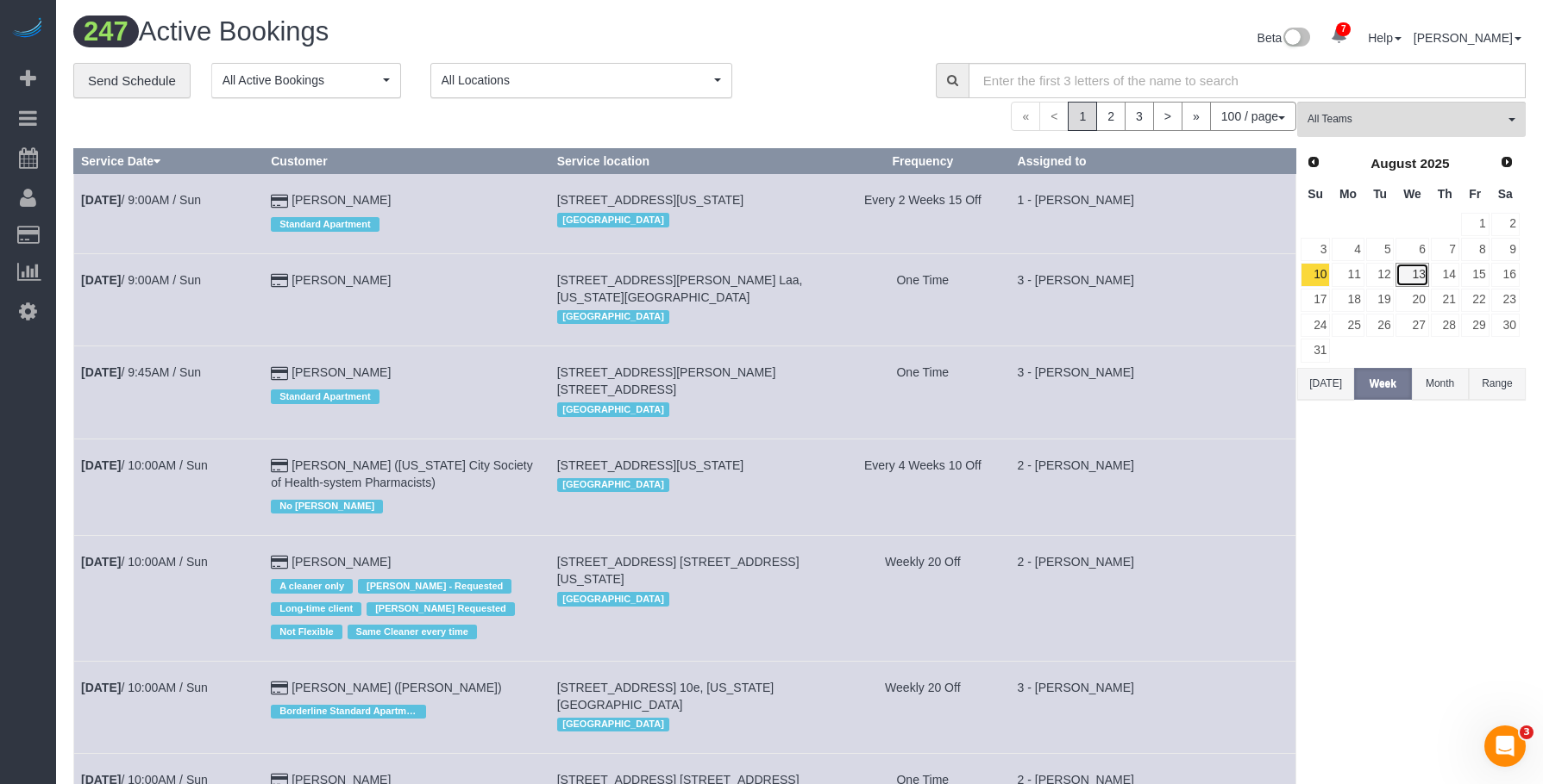 The width and height of the screenshot is (1543, 784). What do you see at coordinates (1381, 274) in the screenshot?
I see `a: 12` at bounding box center [1381, 274].